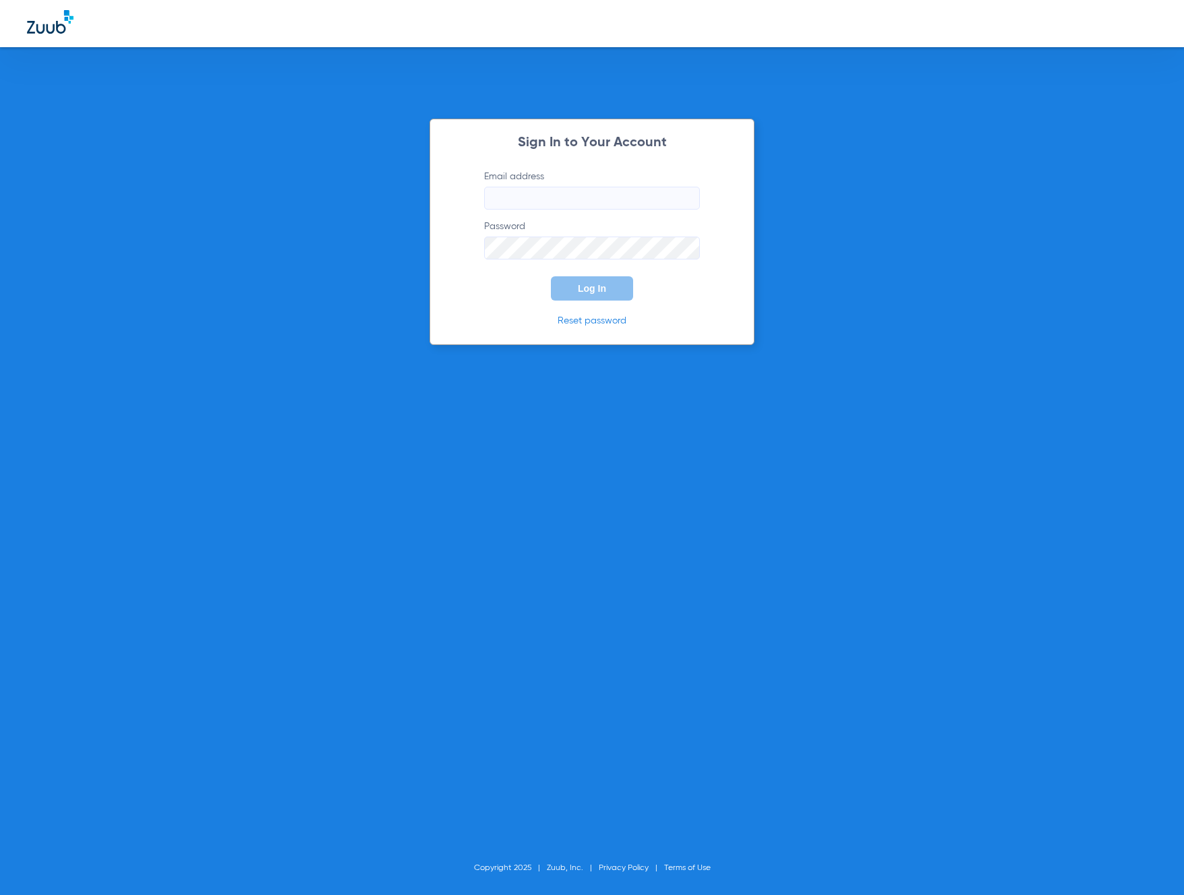 This screenshot has width=1184, height=895. I want to click on a: Terms of Use, so click(687, 868).